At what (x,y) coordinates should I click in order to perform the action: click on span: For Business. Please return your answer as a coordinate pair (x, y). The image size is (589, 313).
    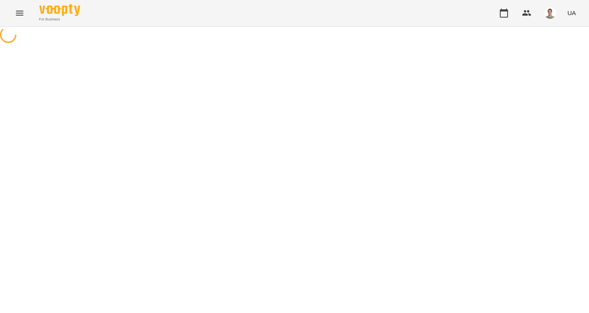
    Looking at the image, I should click on (60, 19).